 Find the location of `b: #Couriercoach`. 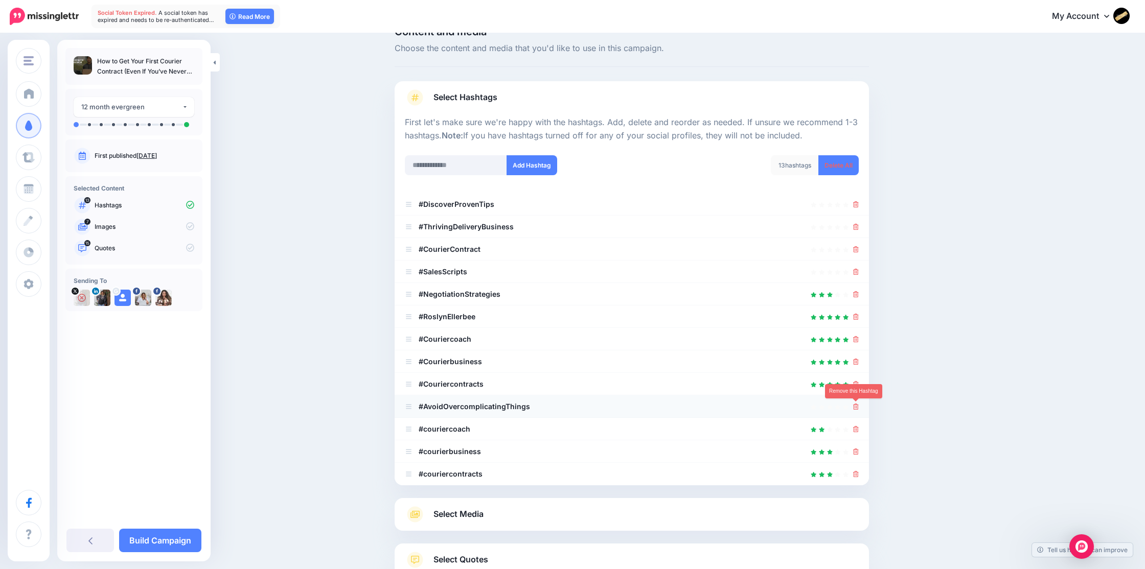

b: #Couriercoach is located at coordinates (445, 339).